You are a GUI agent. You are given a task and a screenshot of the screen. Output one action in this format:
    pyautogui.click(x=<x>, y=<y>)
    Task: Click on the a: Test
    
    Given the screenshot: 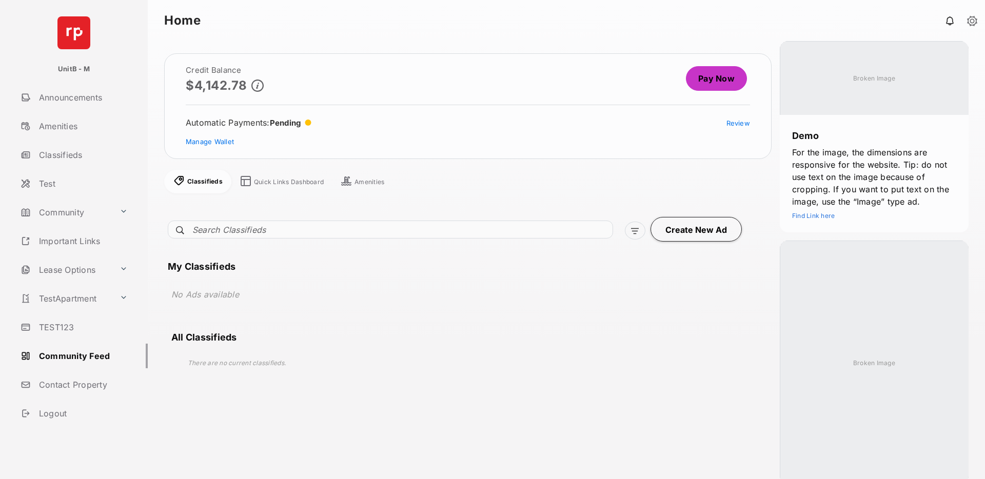 What is the action you would take?
    pyautogui.click(x=82, y=184)
    